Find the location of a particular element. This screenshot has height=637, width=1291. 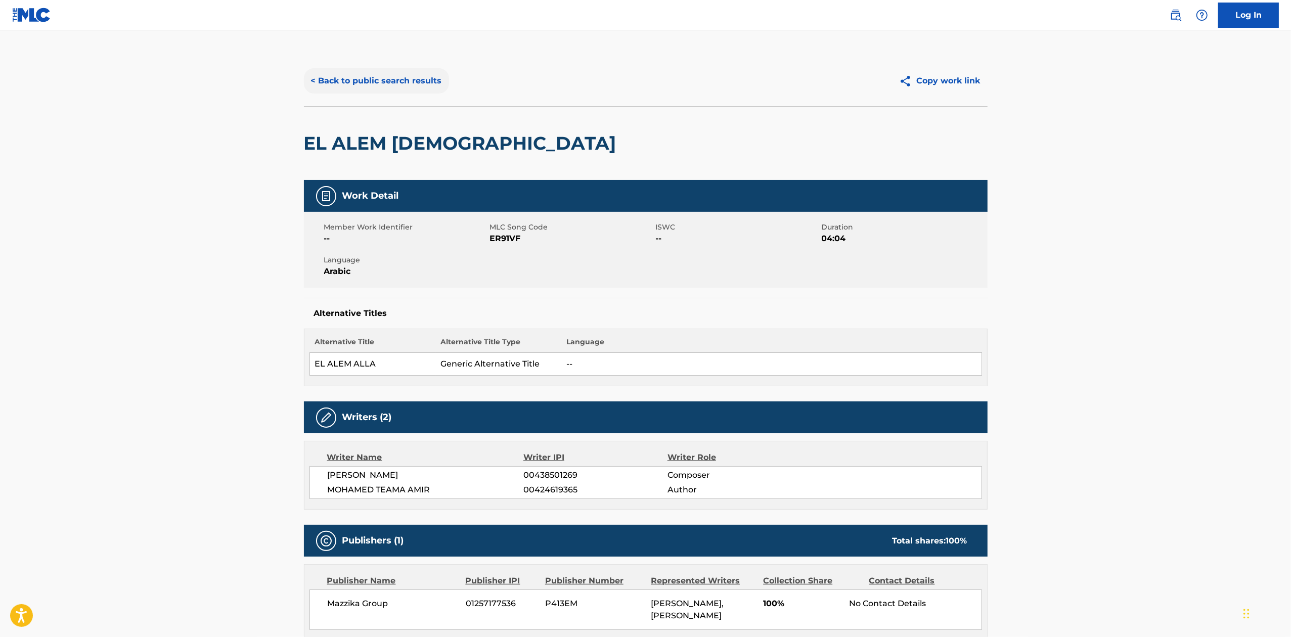

span: 100% is located at coordinates (802, 604).